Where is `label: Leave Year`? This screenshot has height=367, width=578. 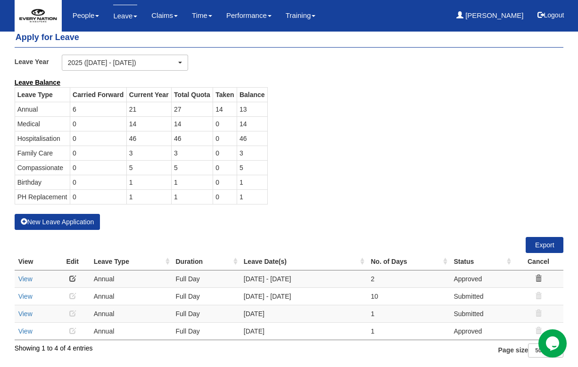 label: Leave Year is located at coordinates (38, 61).